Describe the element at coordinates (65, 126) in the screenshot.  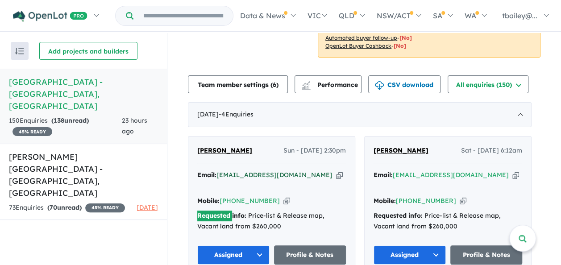
I see `div: 150 Enquir ies` at that location.